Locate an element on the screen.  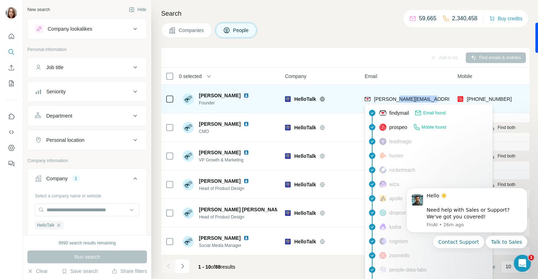
img: provider leadmagic logo is located at coordinates (383, 141).